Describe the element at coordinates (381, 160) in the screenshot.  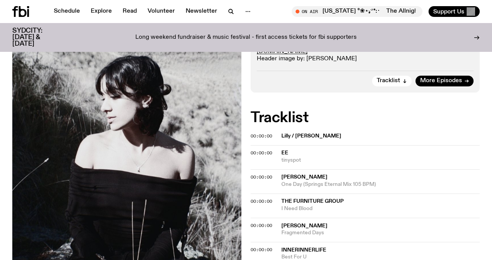
I see `span: tinyspot` at that location.